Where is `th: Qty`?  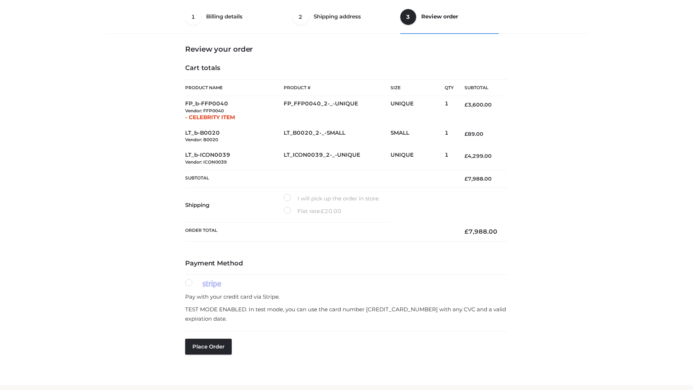
th: Qty is located at coordinates (449, 88).